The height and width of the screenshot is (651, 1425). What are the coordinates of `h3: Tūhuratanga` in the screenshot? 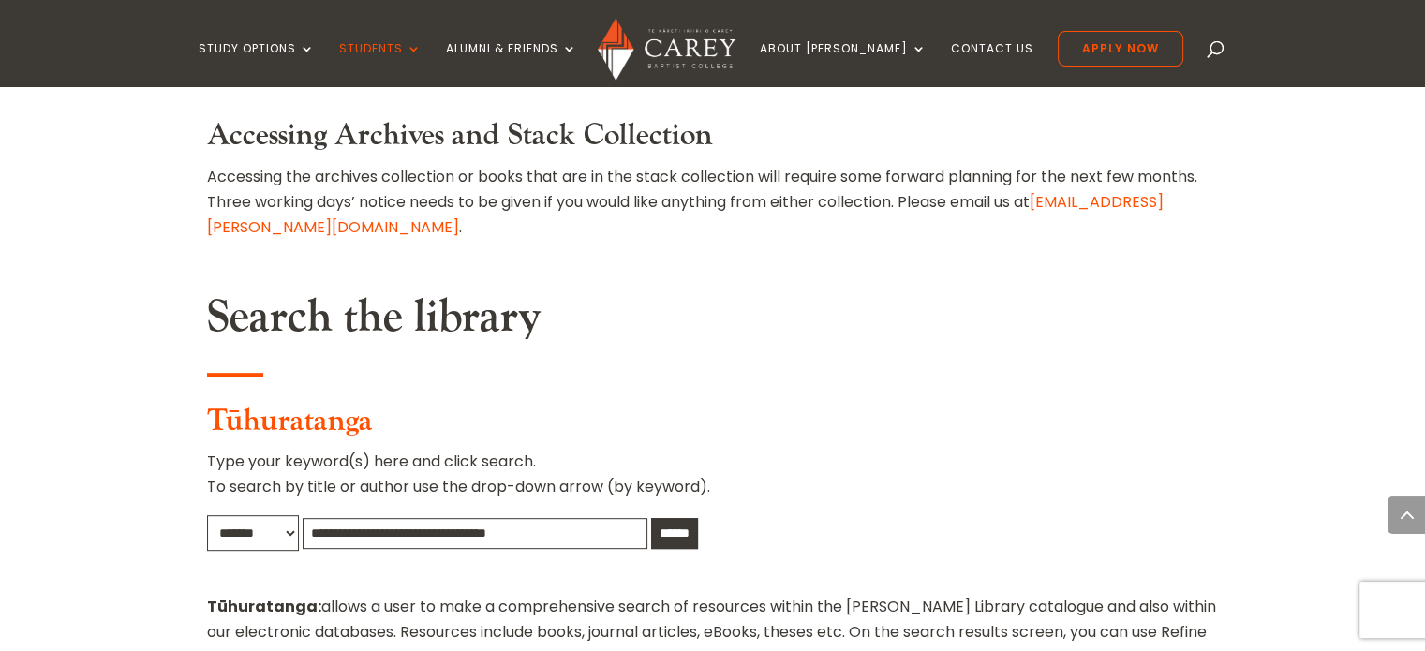 It's located at (713, 426).